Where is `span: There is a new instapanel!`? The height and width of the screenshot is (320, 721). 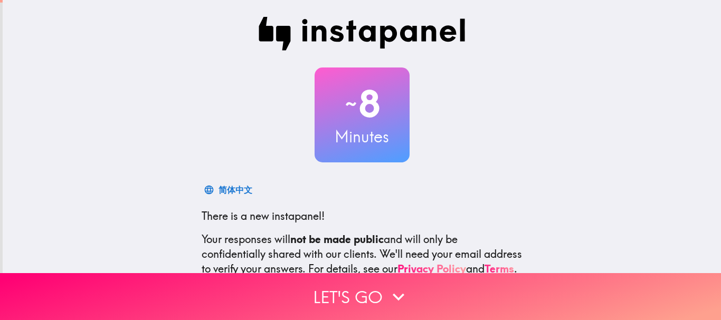 span: There is a new instapanel! is located at coordinates (263, 216).